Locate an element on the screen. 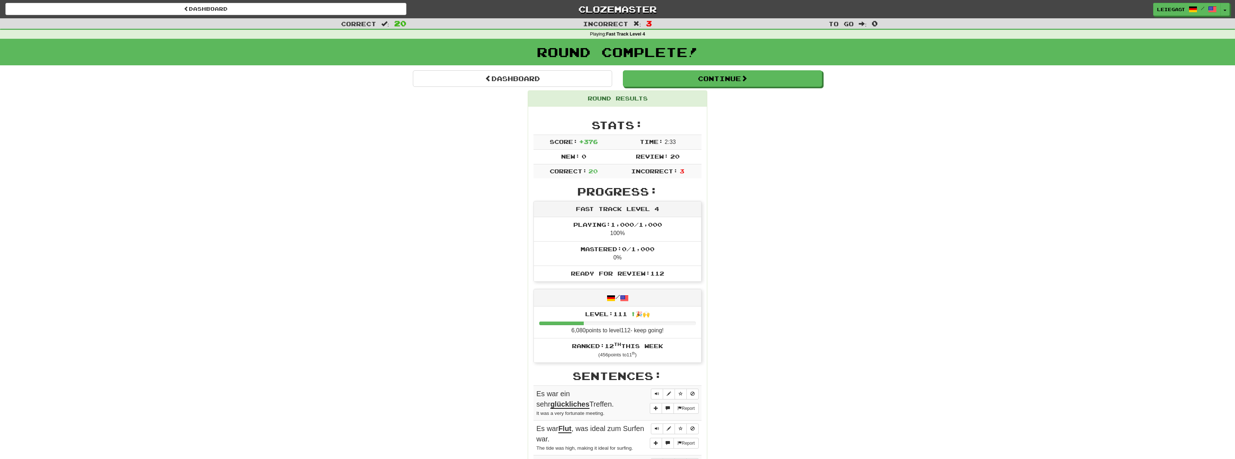  li: 100% is located at coordinates (618, 229).